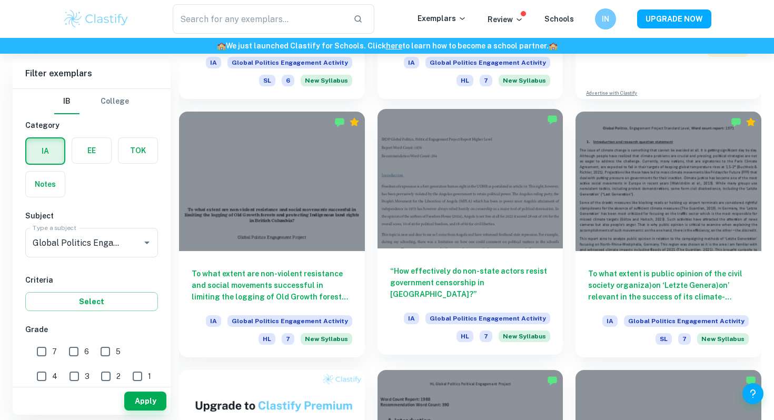 This screenshot has width=774, height=420. Describe the element at coordinates (442, 18) in the screenshot. I see `p: Exemplars` at that location.